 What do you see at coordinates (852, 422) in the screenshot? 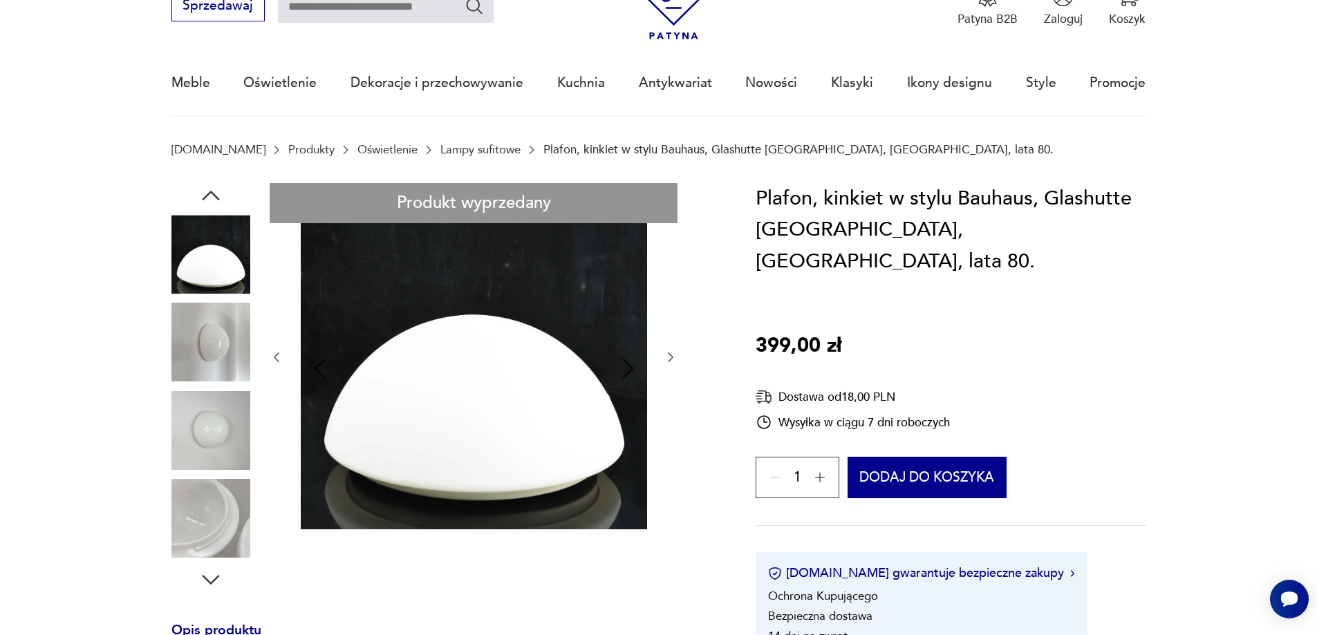
I see `div: Wysyłka w ciągu 7 dni roboczych` at bounding box center [852, 422].